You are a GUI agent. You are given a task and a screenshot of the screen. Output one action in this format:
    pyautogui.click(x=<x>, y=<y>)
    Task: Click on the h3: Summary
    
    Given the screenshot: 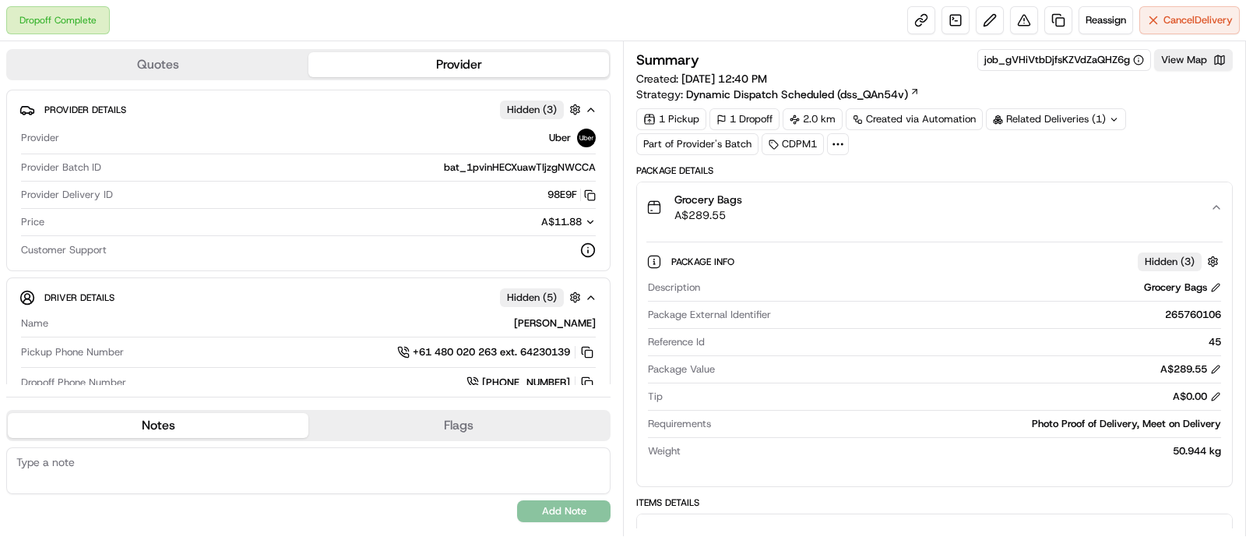 What is the action you would take?
    pyautogui.click(x=667, y=60)
    